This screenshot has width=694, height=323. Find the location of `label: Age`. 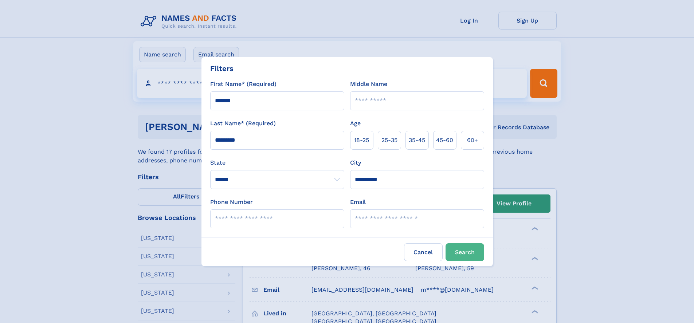

label: Age is located at coordinates (355, 123).